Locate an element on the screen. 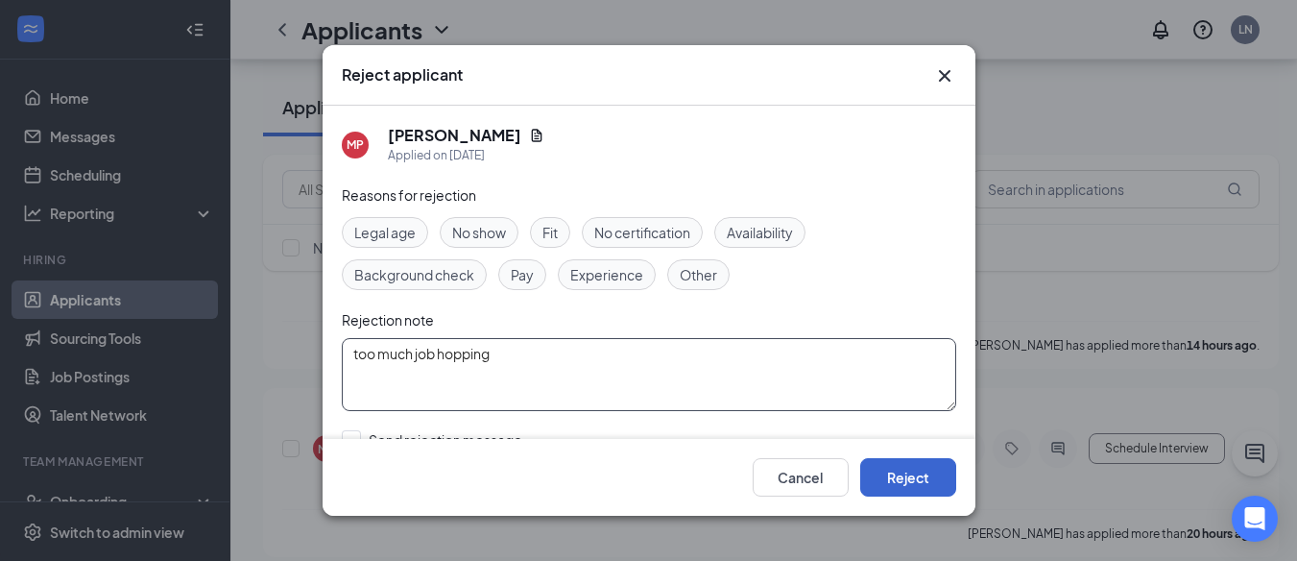 This screenshot has width=1297, height=561. span: Pay is located at coordinates (522, 275).